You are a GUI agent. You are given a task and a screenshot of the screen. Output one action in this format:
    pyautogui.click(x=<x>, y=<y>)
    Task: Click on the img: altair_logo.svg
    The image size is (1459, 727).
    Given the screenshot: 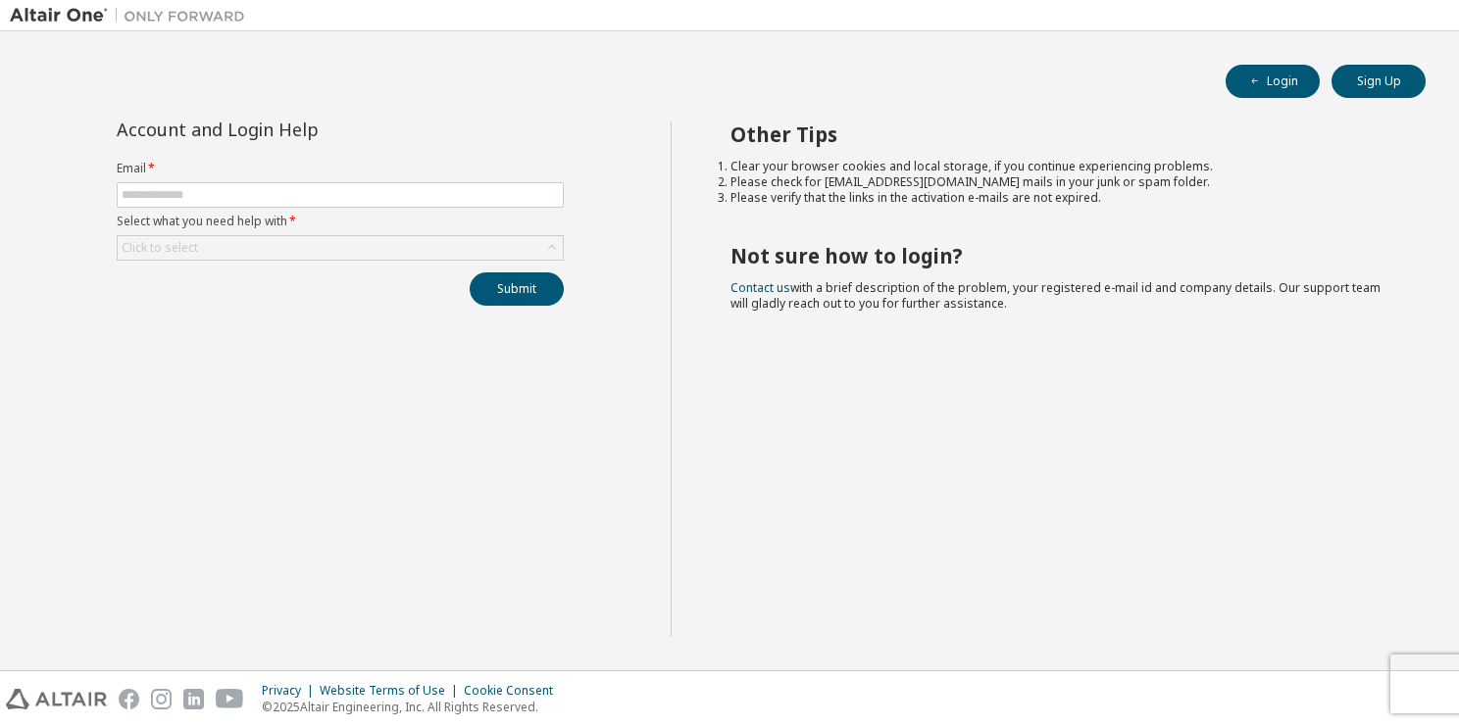 What is the action you would take?
    pyautogui.click(x=56, y=699)
    